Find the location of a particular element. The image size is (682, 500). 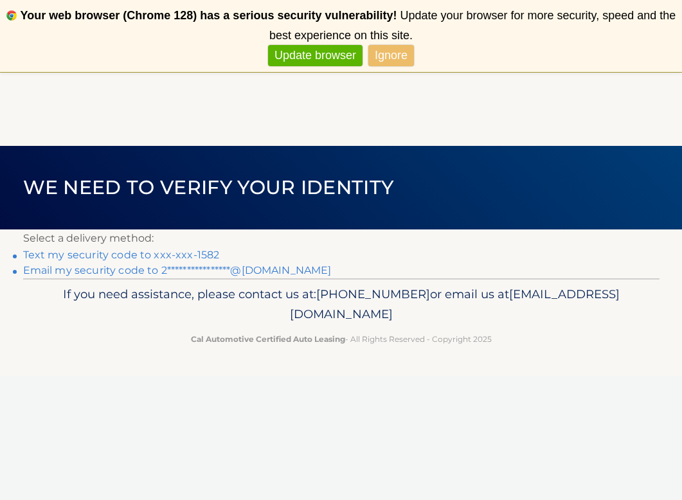

span: Update your browser for more security, speed and the best experience on this site. is located at coordinates (472, 25).